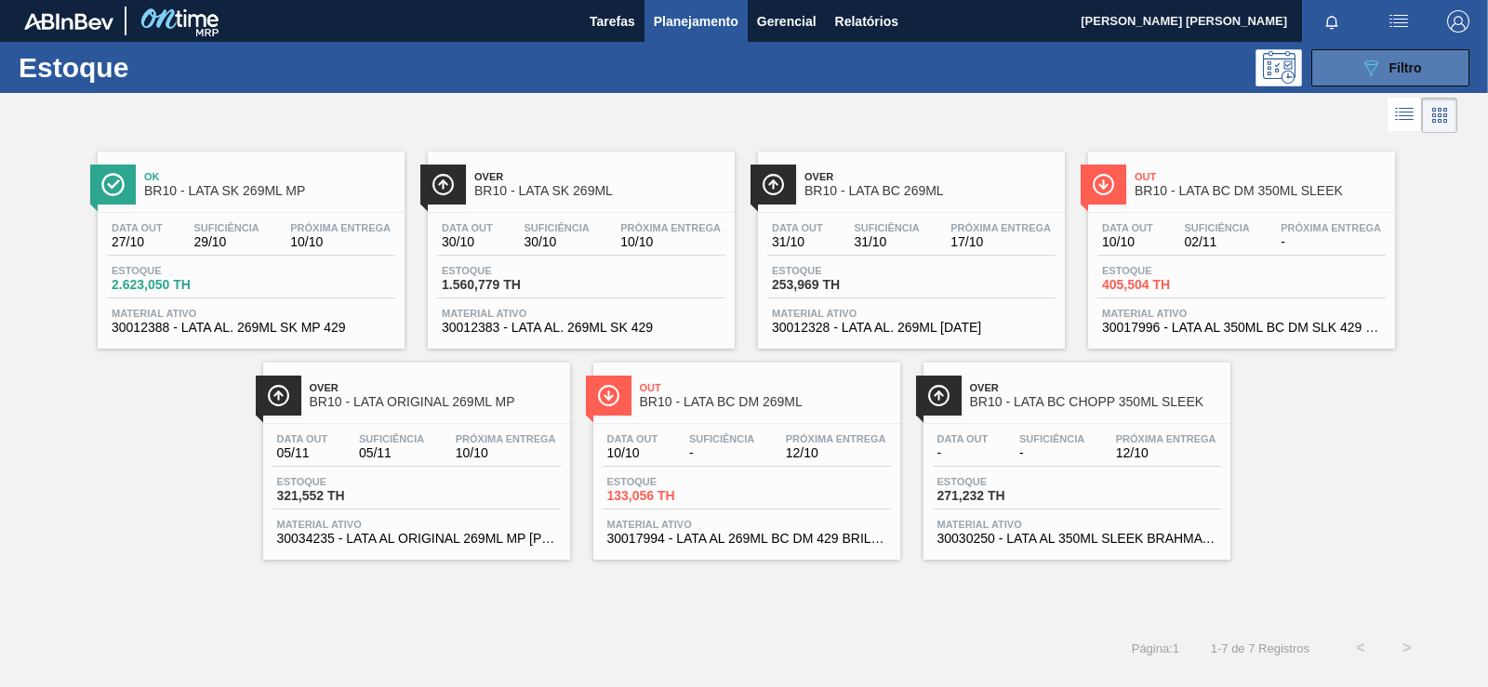  What do you see at coordinates (930, 191) in the screenshot?
I see `span: BR10 - LATA BC 269ML` at bounding box center [930, 191].